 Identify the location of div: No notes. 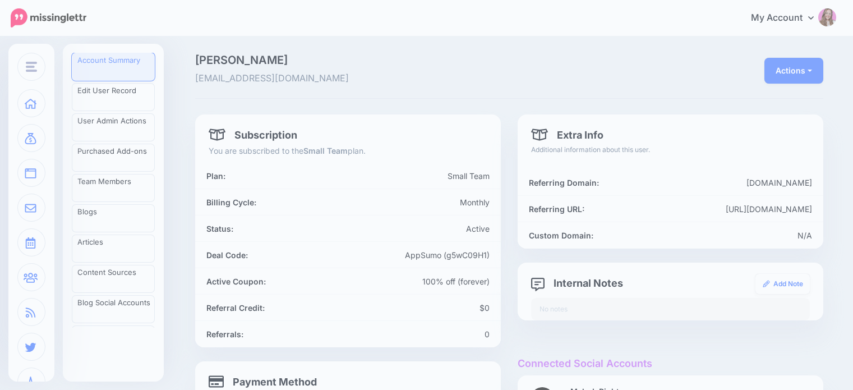
(670, 309).